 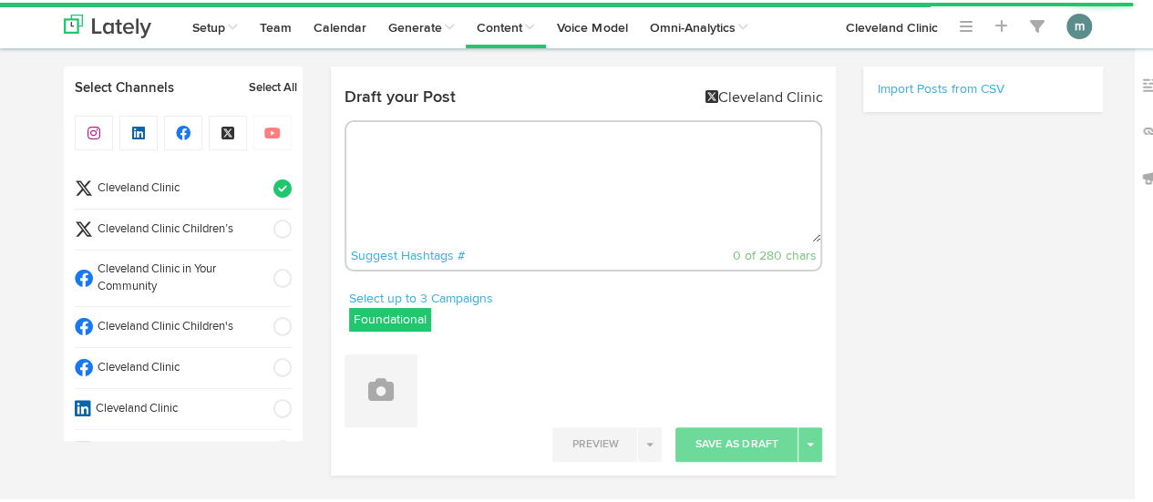 I want to click on span: Cleveland Clinic in Your Community, so click(x=177, y=275).